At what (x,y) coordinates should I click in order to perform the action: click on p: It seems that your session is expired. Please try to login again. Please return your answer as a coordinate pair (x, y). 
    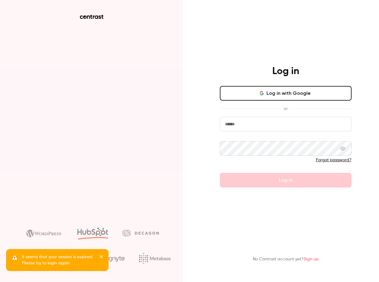
    Looking at the image, I should click on (59, 260).